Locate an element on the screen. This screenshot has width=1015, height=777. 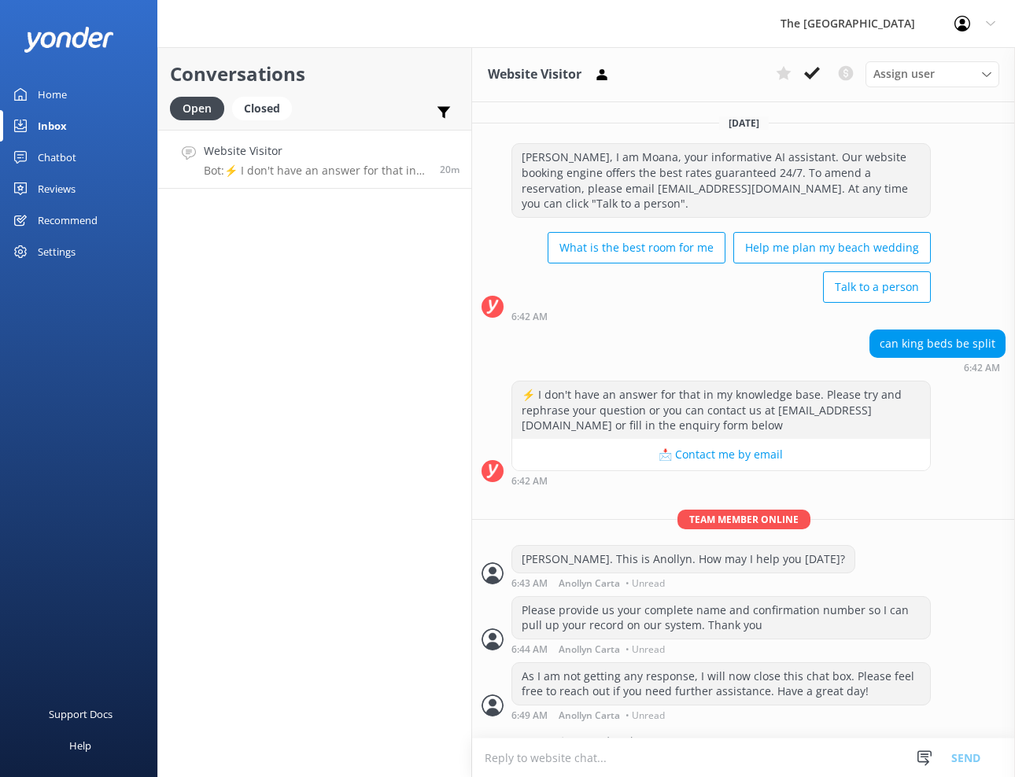
div: Sep 21 2025 08:44am (UTC -10:00) Pacific/Honolulu is located at coordinates (721, 649).